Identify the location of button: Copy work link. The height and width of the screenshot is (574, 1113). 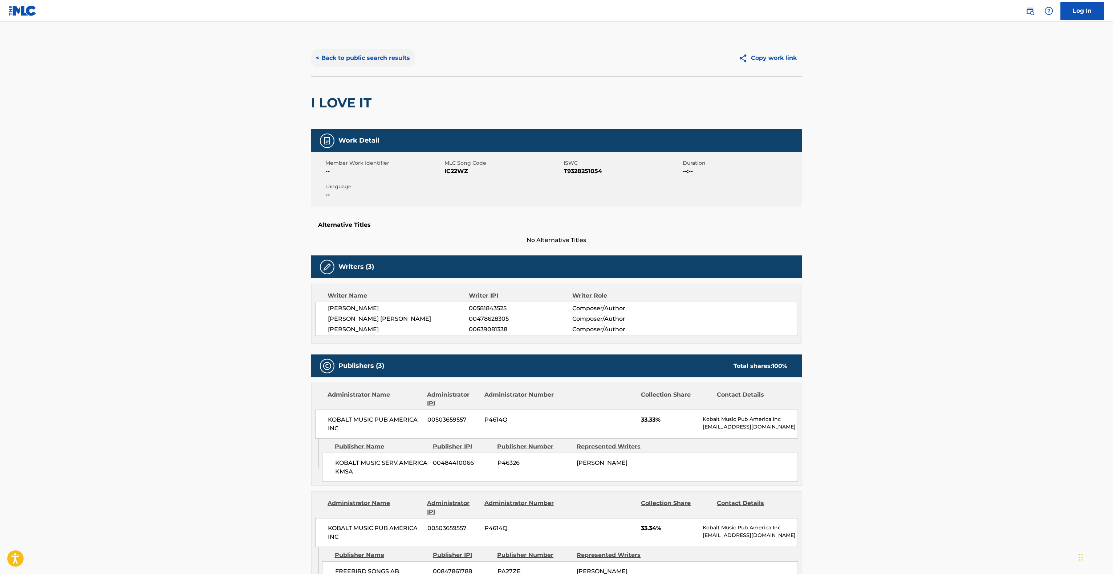
(767, 58).